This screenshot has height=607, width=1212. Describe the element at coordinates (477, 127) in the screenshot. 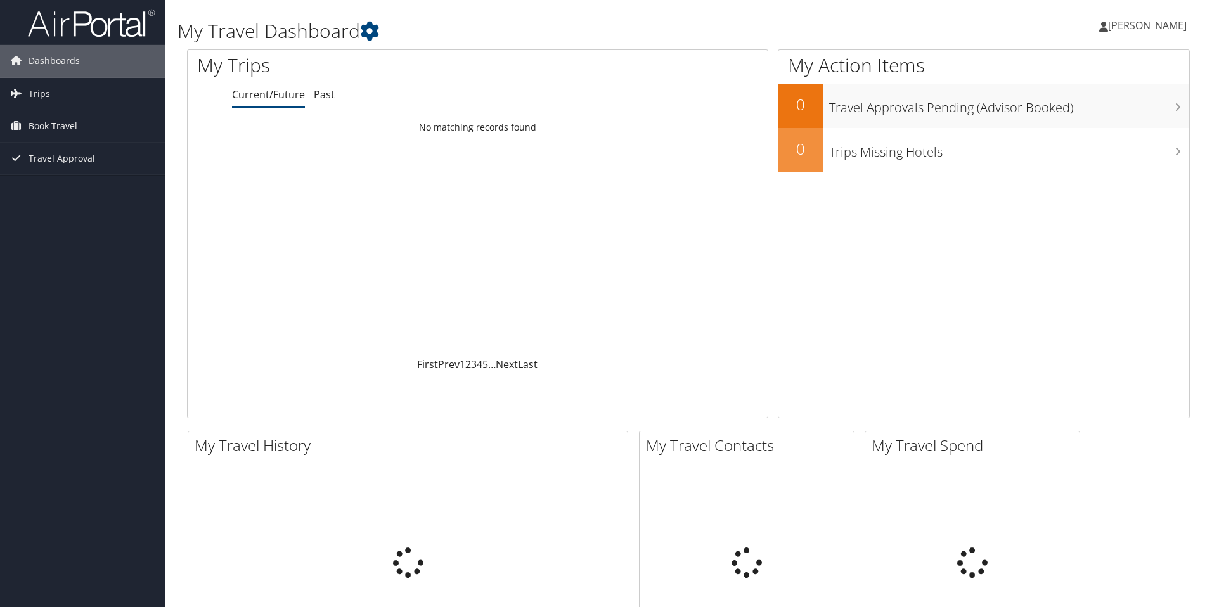

I see `td: No matching records found` at that location.